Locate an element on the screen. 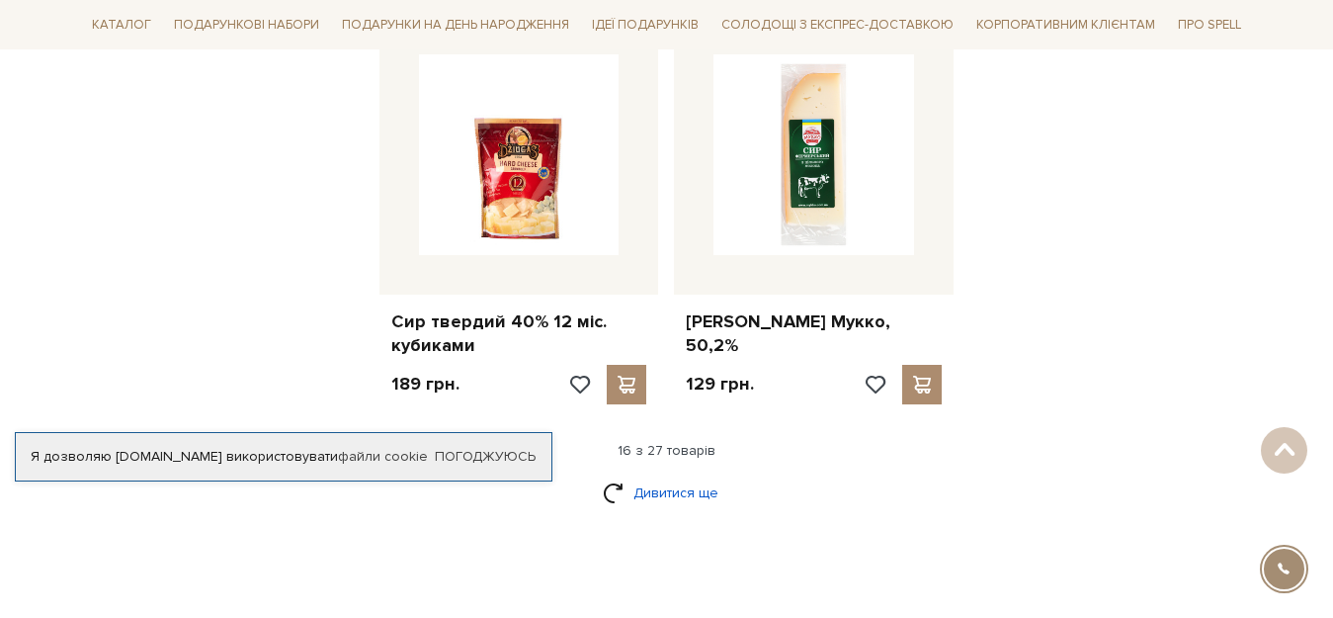 The image size is (1333, 618). img: Сир твердий 40% 12 міс. кубиками is located at coordinates (519, 154).